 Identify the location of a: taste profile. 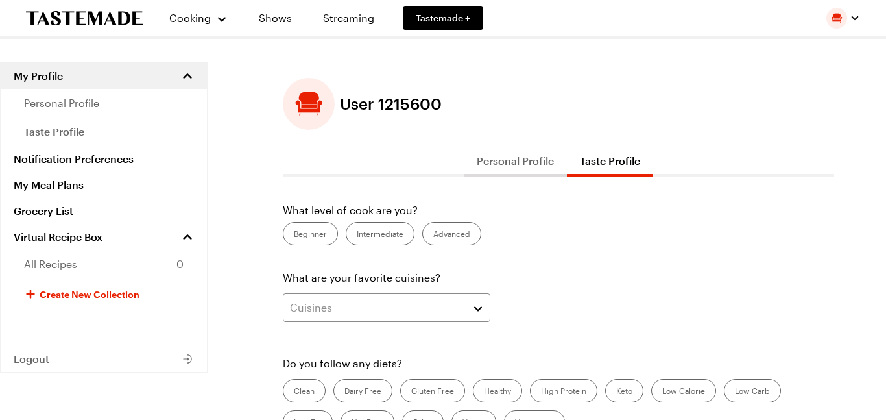
(104, 132).